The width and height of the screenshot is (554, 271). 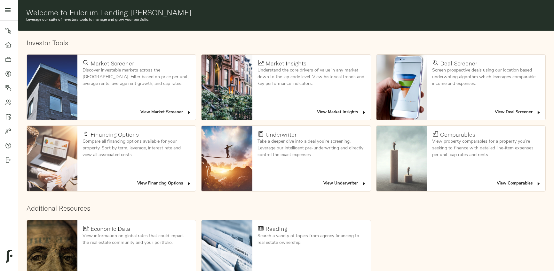 I want to click on img: logo, so click(x=9, y=257).